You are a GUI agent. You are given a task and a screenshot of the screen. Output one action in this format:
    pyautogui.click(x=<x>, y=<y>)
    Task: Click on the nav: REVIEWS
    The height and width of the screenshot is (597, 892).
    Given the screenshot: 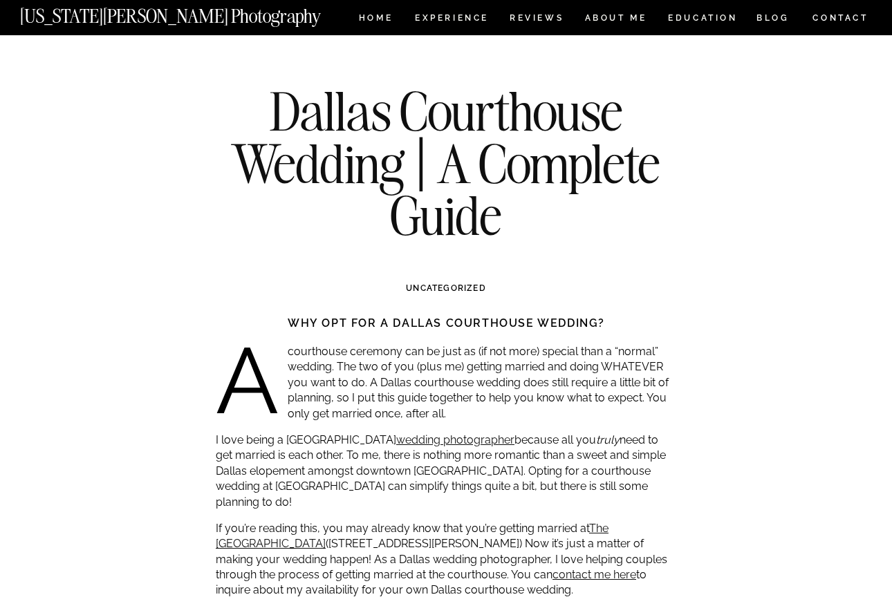 What is the action you would take?
    pyautogui.click(x=535, y=19)
    